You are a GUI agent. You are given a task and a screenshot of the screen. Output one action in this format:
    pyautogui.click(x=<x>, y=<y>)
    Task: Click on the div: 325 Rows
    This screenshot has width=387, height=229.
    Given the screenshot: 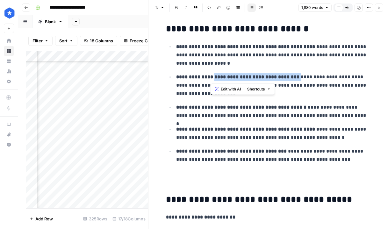 What is the action you would take?
    pyautogui.click(x=95, y=219)
    